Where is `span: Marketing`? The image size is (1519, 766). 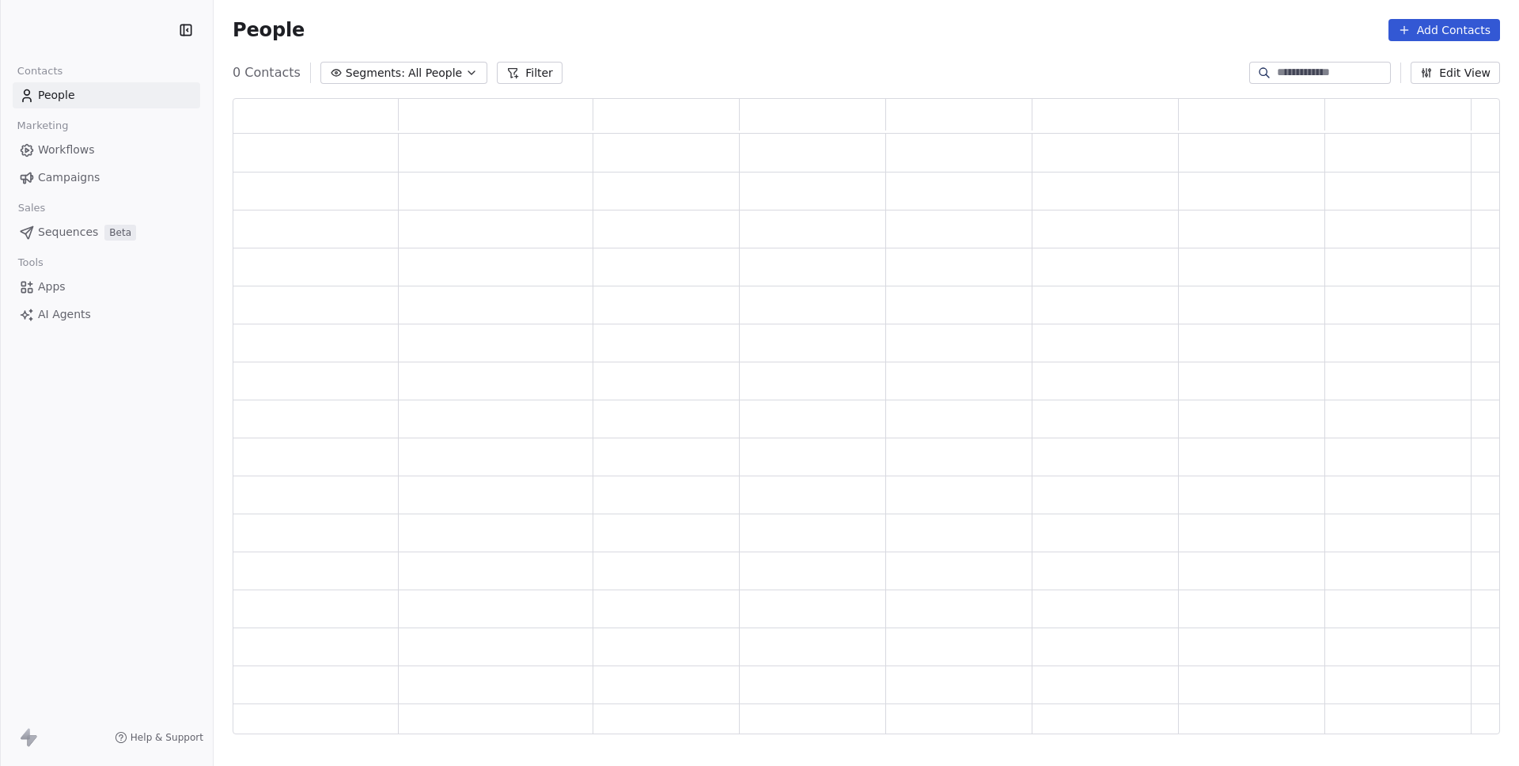
span: Marketing is located at coordinates (43, 126).